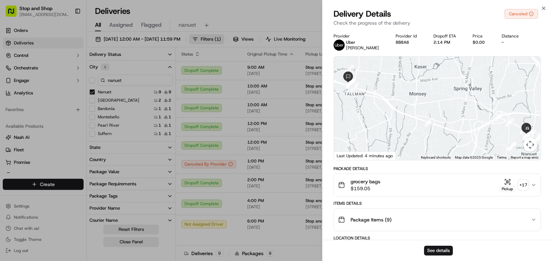 The image size is (552, 261). What do you see at coordinates (437, 169) in the screenshot?
I see `div: Package Details` at bounding box center [437, 169].